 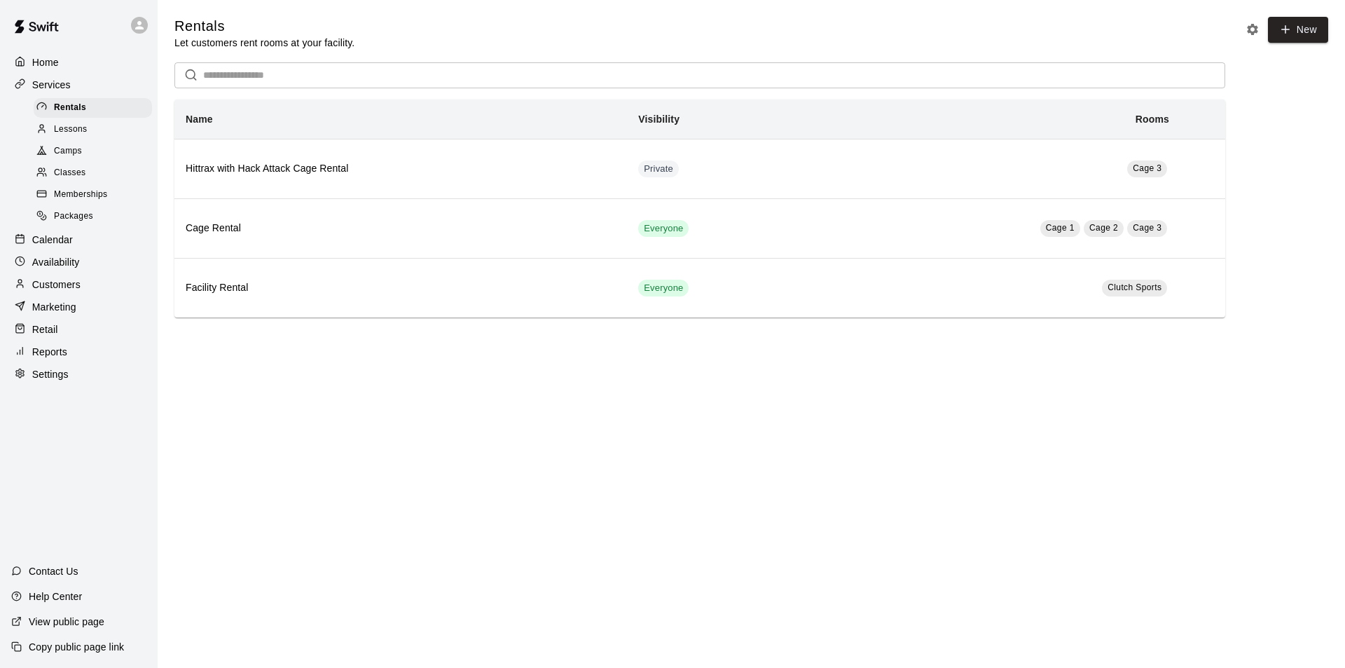 What do you see at coordinates (53, 571) in the screenshot?
I see `p: Contact Us` at bounding box center [53, 571].